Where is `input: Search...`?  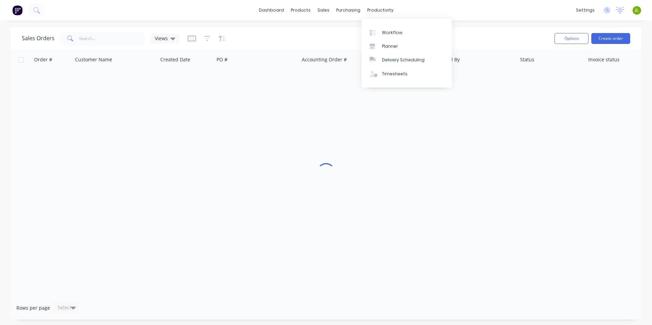 input: Search... is located at coordinates (112, 39).